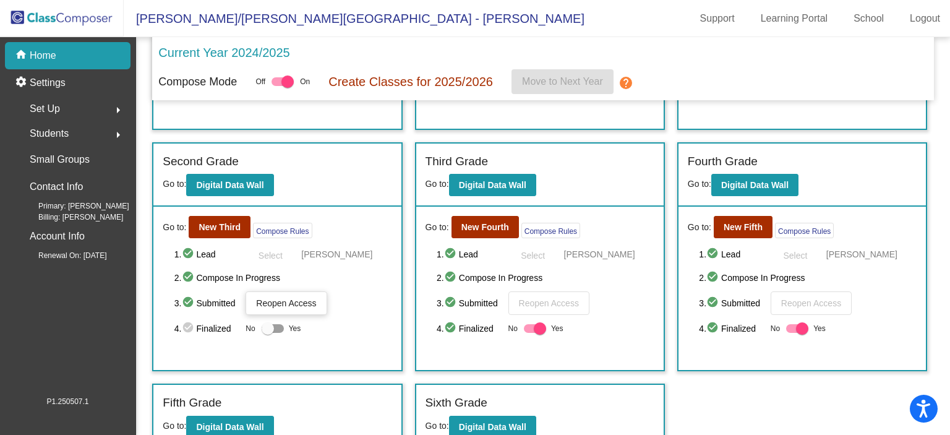  What do you see at coordinates (562, 81) in the screenshot?
I see `span: Move to Next Year` at bounding box center [562, 81].